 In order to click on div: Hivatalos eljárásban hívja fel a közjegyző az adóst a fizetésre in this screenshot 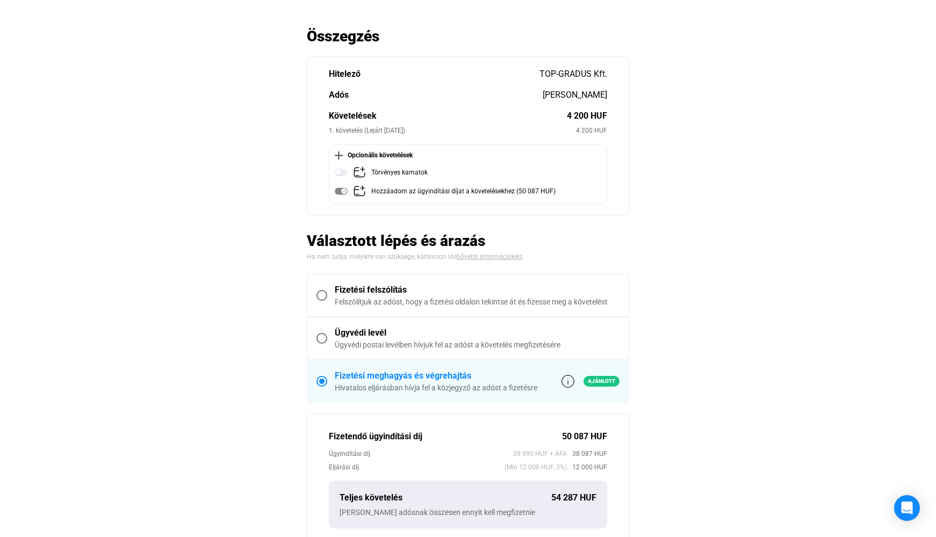, I will do `click(436, 388)`.